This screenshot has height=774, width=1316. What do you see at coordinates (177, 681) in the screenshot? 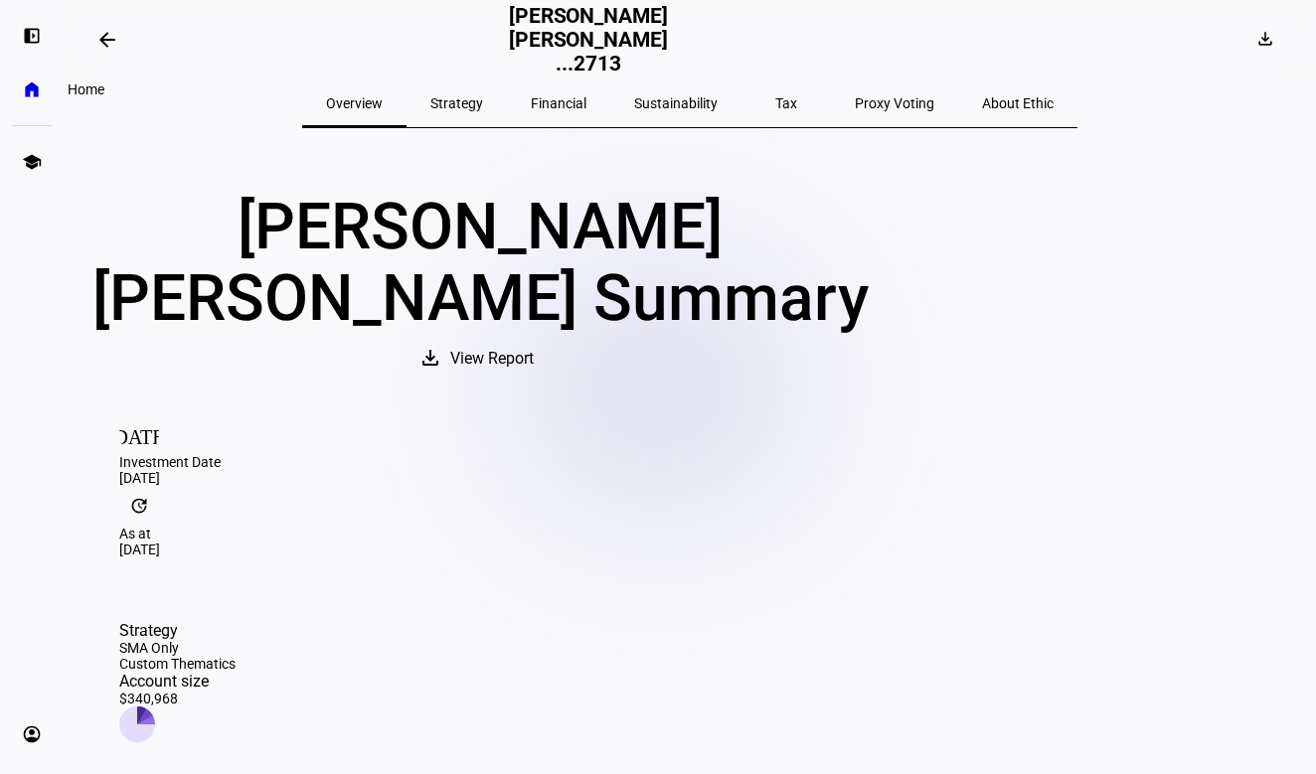
I see `div: Account size` at bounding box center [177, 681].